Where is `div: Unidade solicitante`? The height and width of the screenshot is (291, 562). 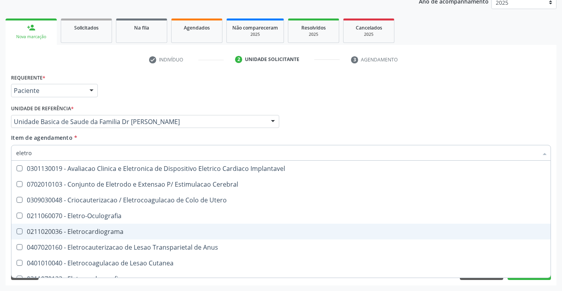
div: Unidade solicitante is located at coordinates (272, 60).